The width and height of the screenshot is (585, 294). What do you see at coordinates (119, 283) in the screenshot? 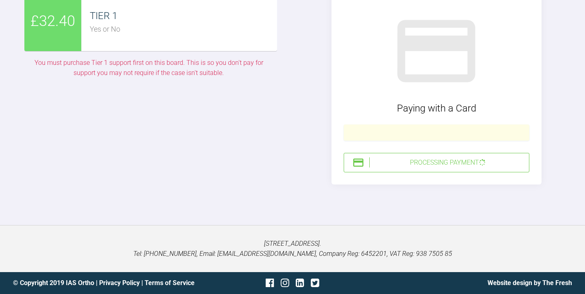
I see `a: Privacy Policy` at bounding box center [119, 283].